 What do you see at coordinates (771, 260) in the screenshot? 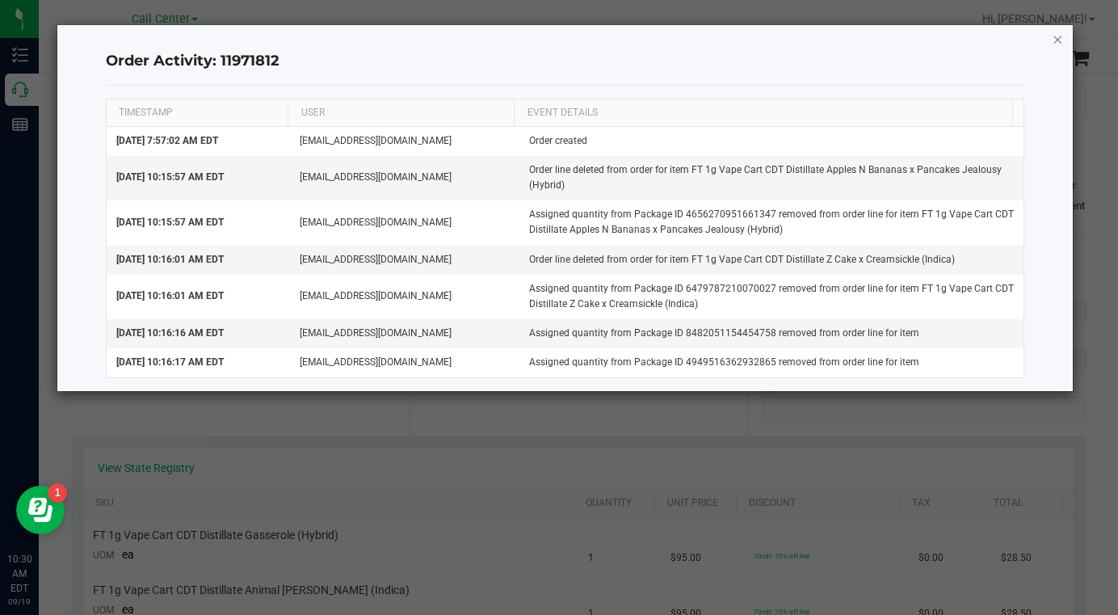
I see `td: Order line deleted from order for item FT 1g Vape Cart CDT Distillate Z Cake x Creamsickle (Indica)` at bounding box center [771, 260].